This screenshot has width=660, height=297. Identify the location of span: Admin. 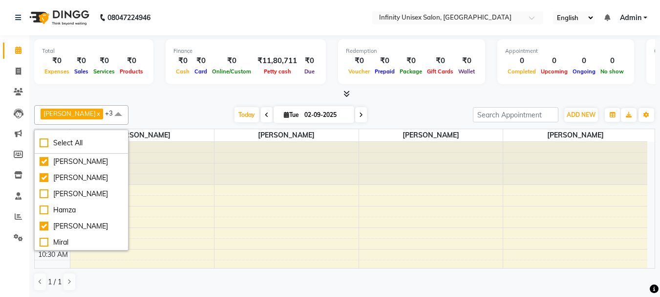
(631, 18).